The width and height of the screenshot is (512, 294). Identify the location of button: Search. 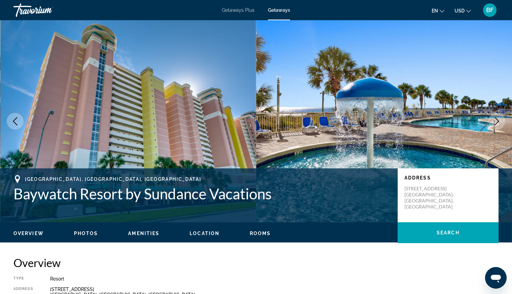
(449, 232).